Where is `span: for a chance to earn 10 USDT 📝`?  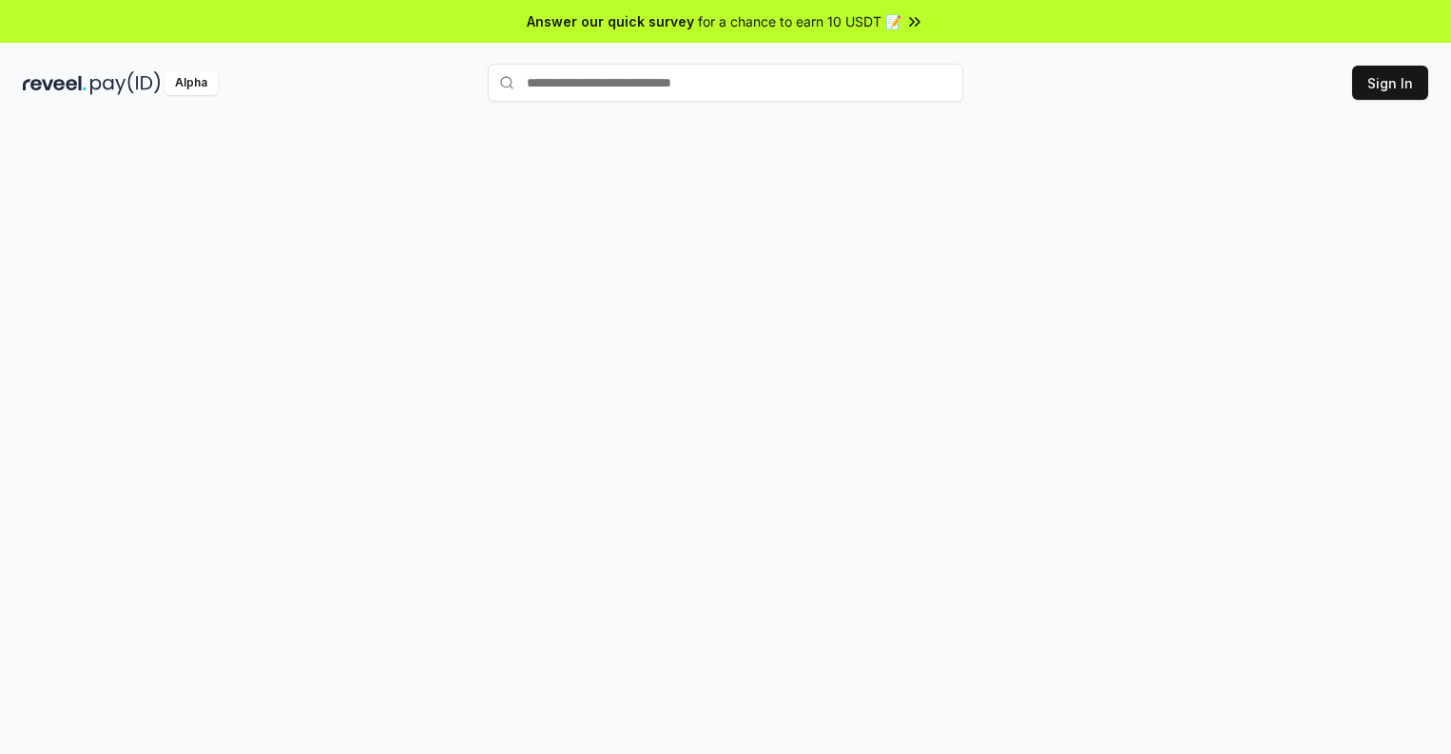 span: for a chance to earn 10 USDT 📝 is located at coordinates (800, 21).